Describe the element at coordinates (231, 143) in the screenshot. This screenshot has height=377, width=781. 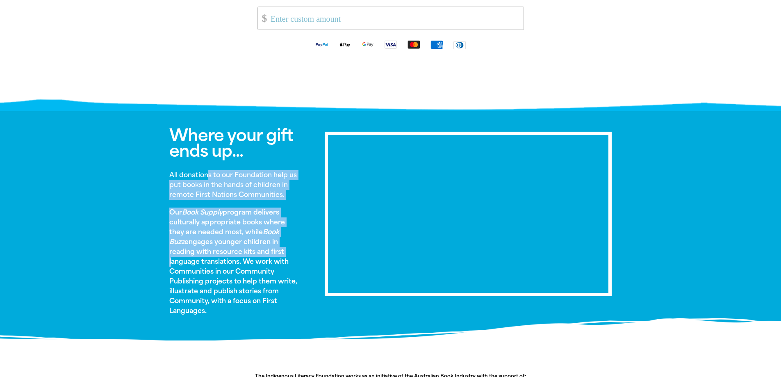
I see `span: Where your gift ends up...` at that location.